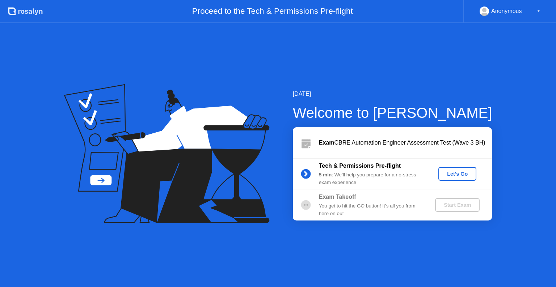  I want to click on div: CBRE Automation Engineer Assessment Test (Wave 3 BH), so click(405, 143).